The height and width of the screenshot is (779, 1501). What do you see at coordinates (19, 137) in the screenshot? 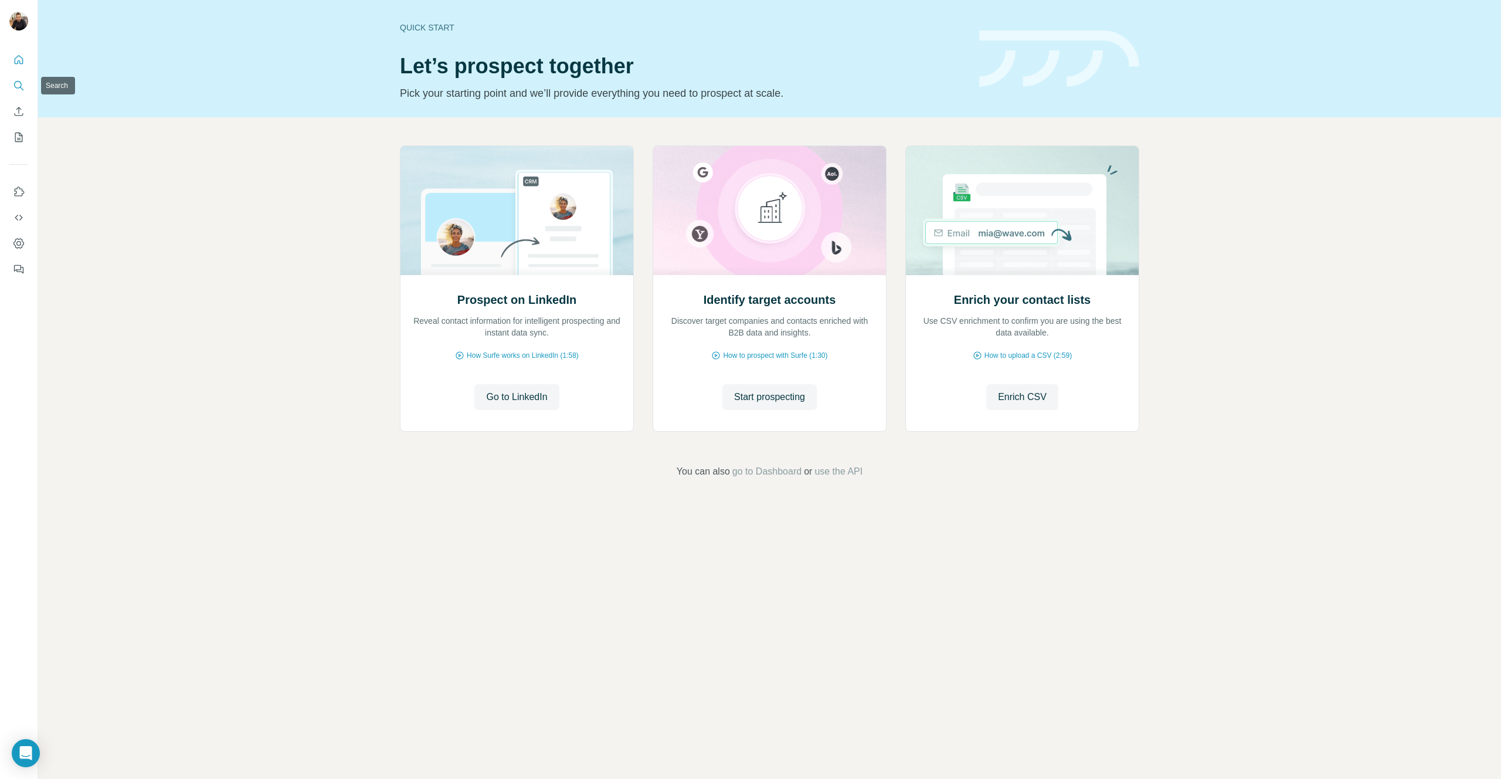
I see `button: My lists` at bounding box center [19, 137].